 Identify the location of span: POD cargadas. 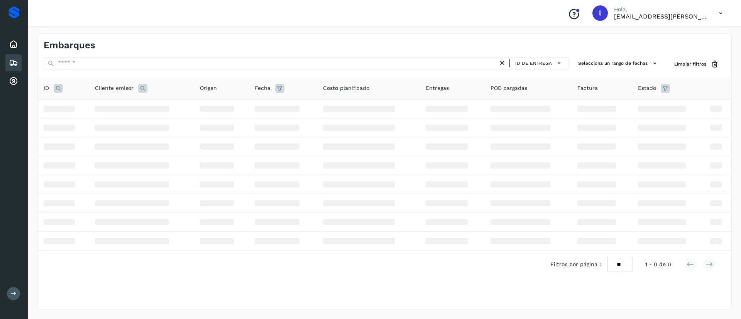
(509, 88).